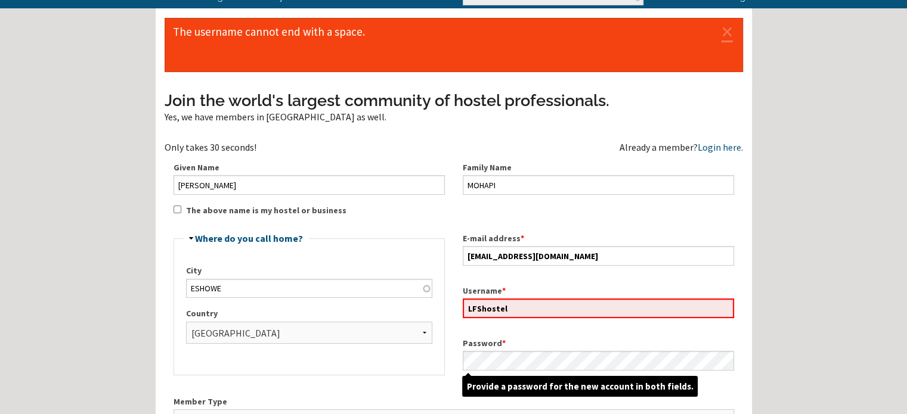 The width and height of the screenshot is (907, 414). I want to click on label: The above name is my hostel or business, so click(266, 210).